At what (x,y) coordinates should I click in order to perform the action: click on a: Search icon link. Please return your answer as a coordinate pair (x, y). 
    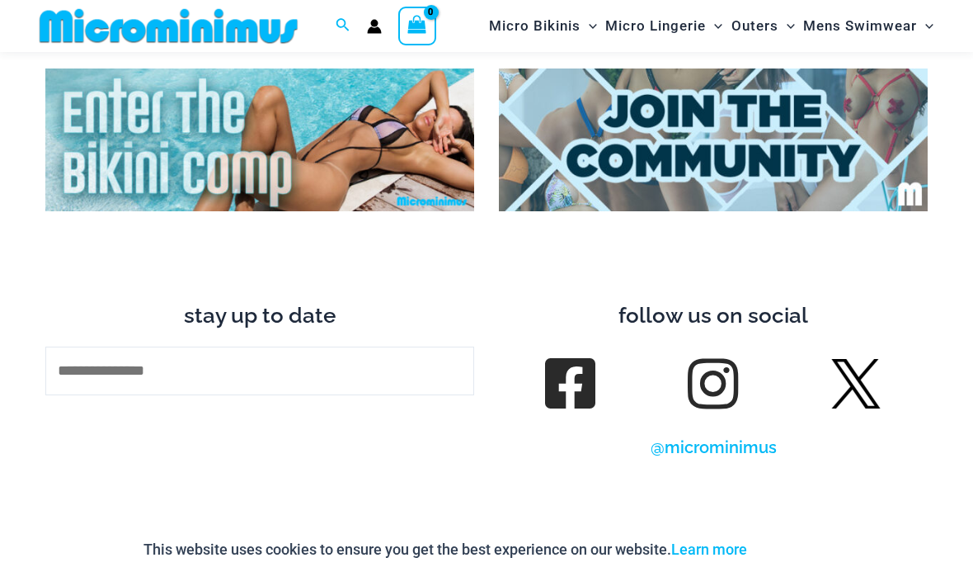
    Looking at the image, I should click on (343, 26).